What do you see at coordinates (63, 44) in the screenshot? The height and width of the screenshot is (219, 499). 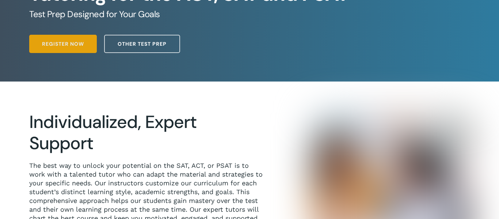 I see `span: Register Now` at bounding box center [63, 44].